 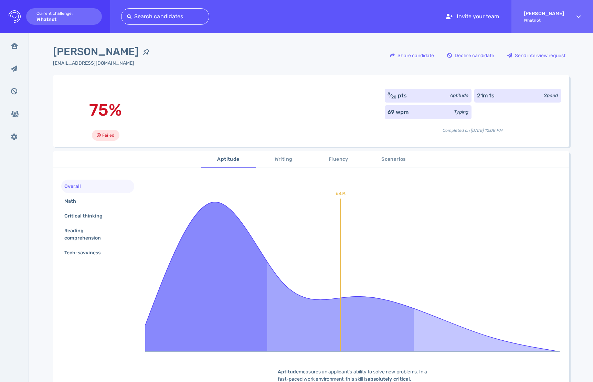 What do you see at coordinates (108, 135) in the screenshot?
I see `span: Failed` at bounding box center [108, 135].